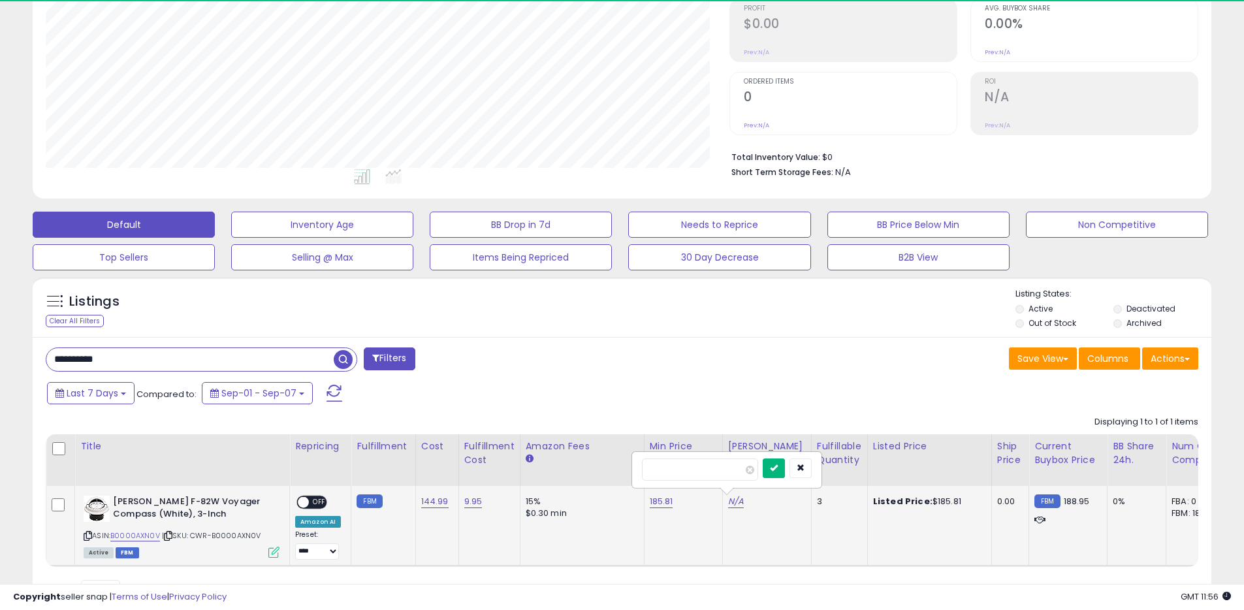 The height and width of the screenshot is (610, 1244). Describe the element at coordinates (322, 225) in the screenshot. I see `button: Inventory Age` at that location.